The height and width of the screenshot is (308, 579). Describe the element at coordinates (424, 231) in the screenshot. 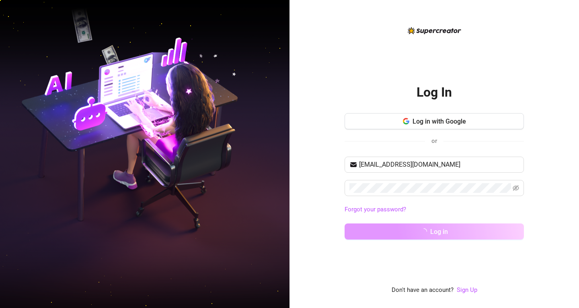

I see `span: loading` at that location.